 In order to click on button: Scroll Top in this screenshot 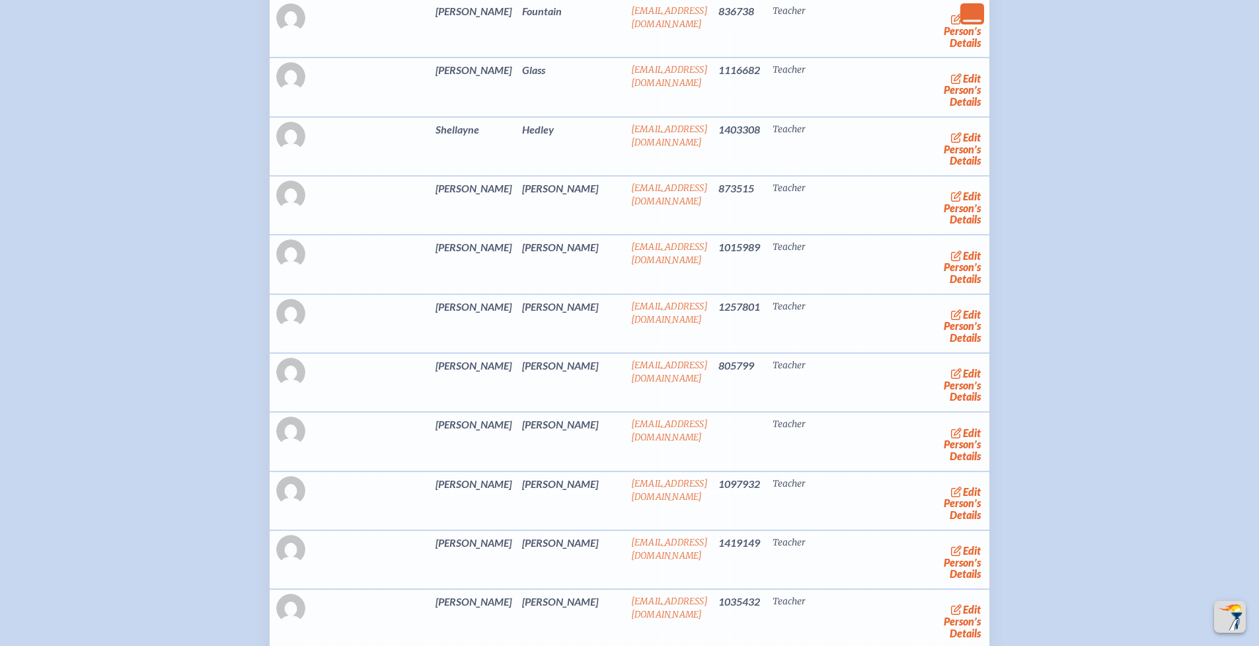, I will do `click(1230, 617)`.